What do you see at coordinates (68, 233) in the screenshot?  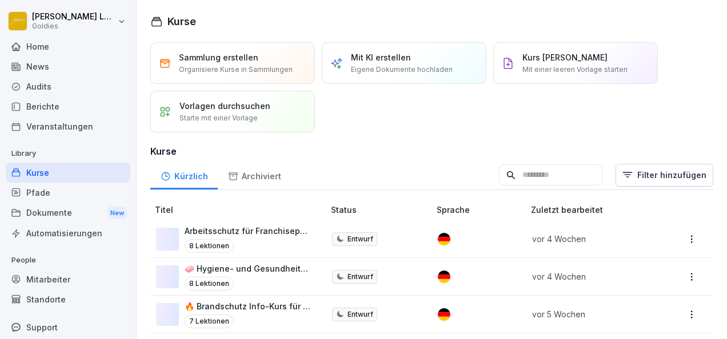 I see `div: Automatisierungen` at bounding box center [68, 233].